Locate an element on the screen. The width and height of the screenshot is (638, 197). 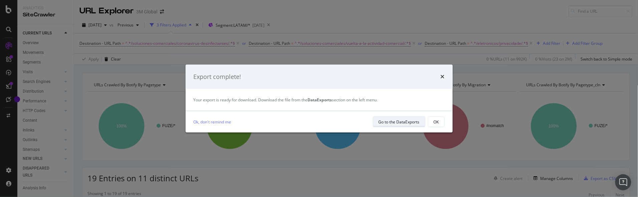
div: Export complete! is located at coordinates (217, 77).